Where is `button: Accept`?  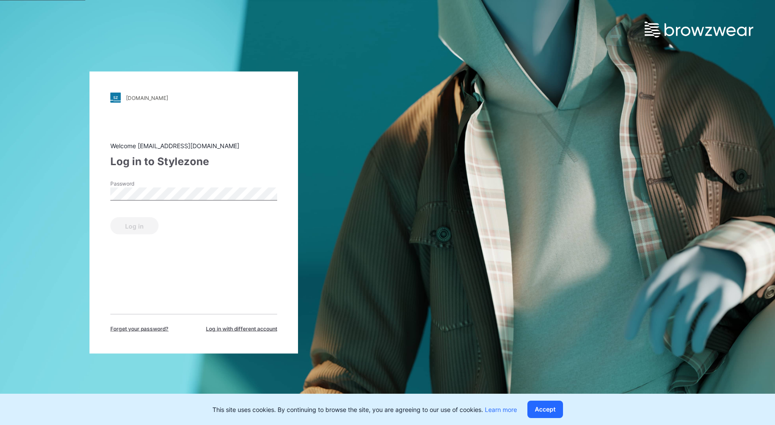
button: Accept is located at coordinates (545, 409).